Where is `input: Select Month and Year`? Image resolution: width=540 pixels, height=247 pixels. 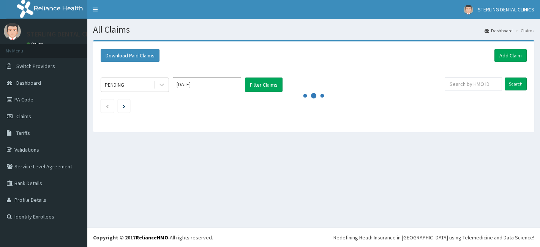
input: Select Month and Year is located at coordinates (207, 84).